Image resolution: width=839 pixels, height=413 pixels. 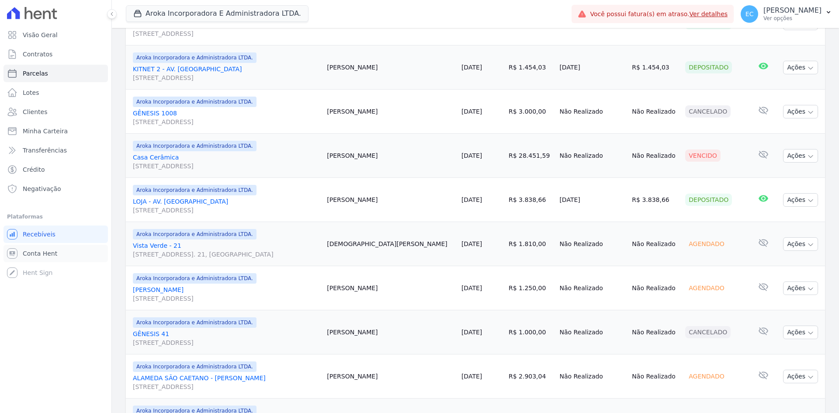 What do you see at coordinates (40, 253) in the screenshot?
I see `span: Conta Hent` at bounding box center [40, 253].